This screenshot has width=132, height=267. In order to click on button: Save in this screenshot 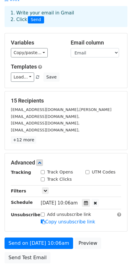, I will do `click(51, 77)`.